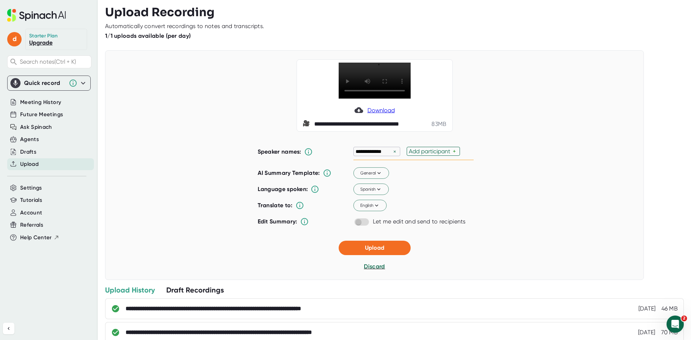 The height and width of the screenshot is (340, 691). What do you see at coordinates (41, 114) in the screenshot?
I see `span: Future Meetings` at bounding box center [41, 114].